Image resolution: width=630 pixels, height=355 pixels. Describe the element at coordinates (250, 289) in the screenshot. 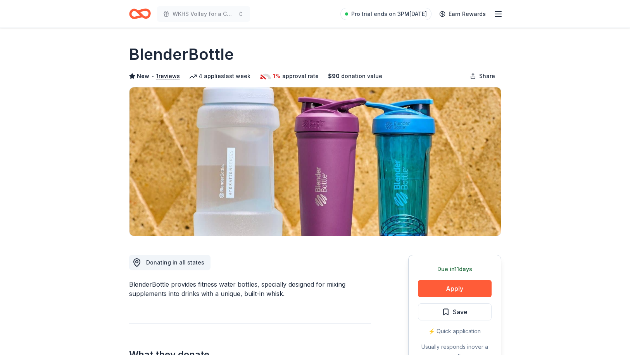

I see `div: BlenderBottle provides fitness water bottles, specially designed for mixing supplements into drin...` at that location.